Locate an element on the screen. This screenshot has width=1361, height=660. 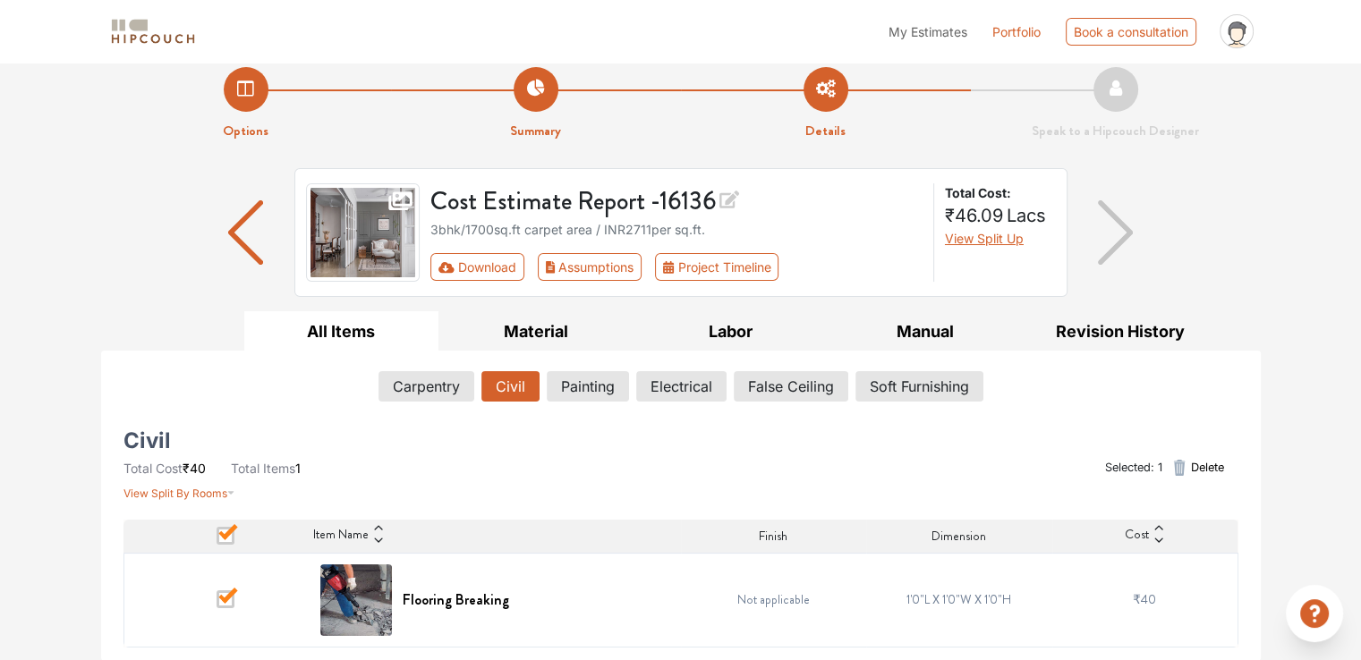
h3: Cost Estimate Report - 16136 is located at coordinates (676, 200).